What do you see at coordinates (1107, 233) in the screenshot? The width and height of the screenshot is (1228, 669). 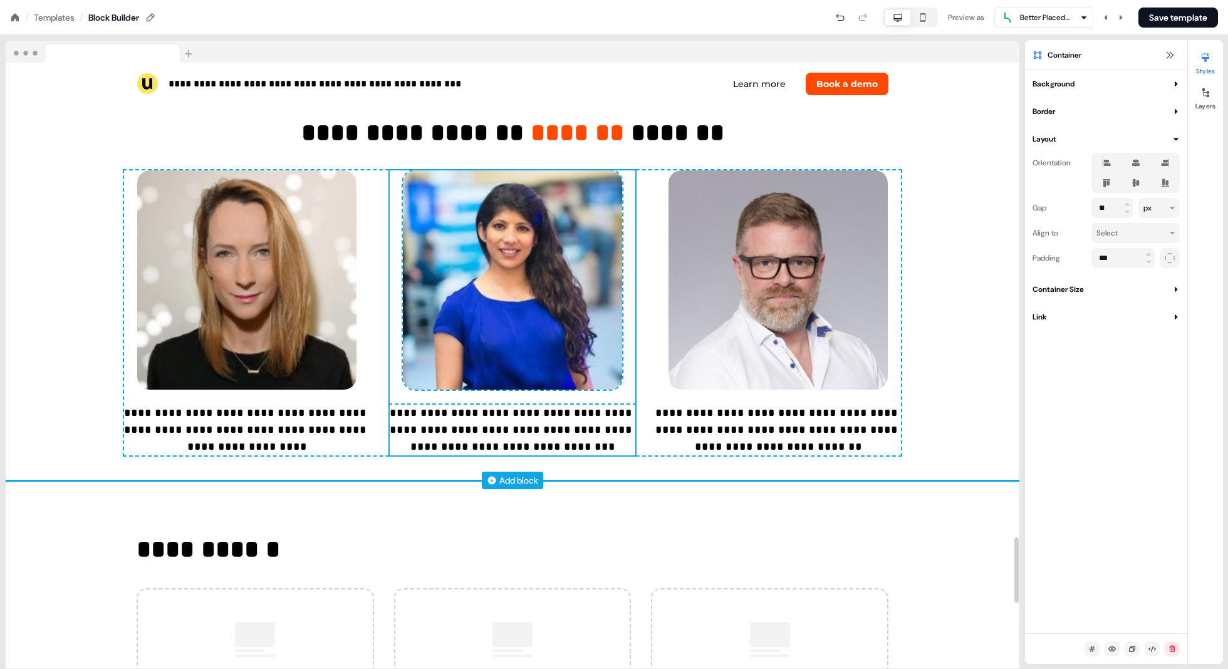 I see `div: Select` at bounding box center [1107, 233].